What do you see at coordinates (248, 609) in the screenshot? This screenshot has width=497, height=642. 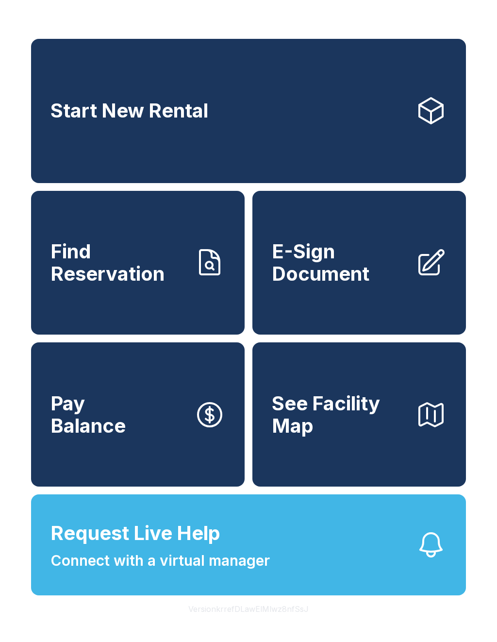 I see `button: VersionkrrefDLawElMlwz8nfSsJ` at bounding box center [248, 609].